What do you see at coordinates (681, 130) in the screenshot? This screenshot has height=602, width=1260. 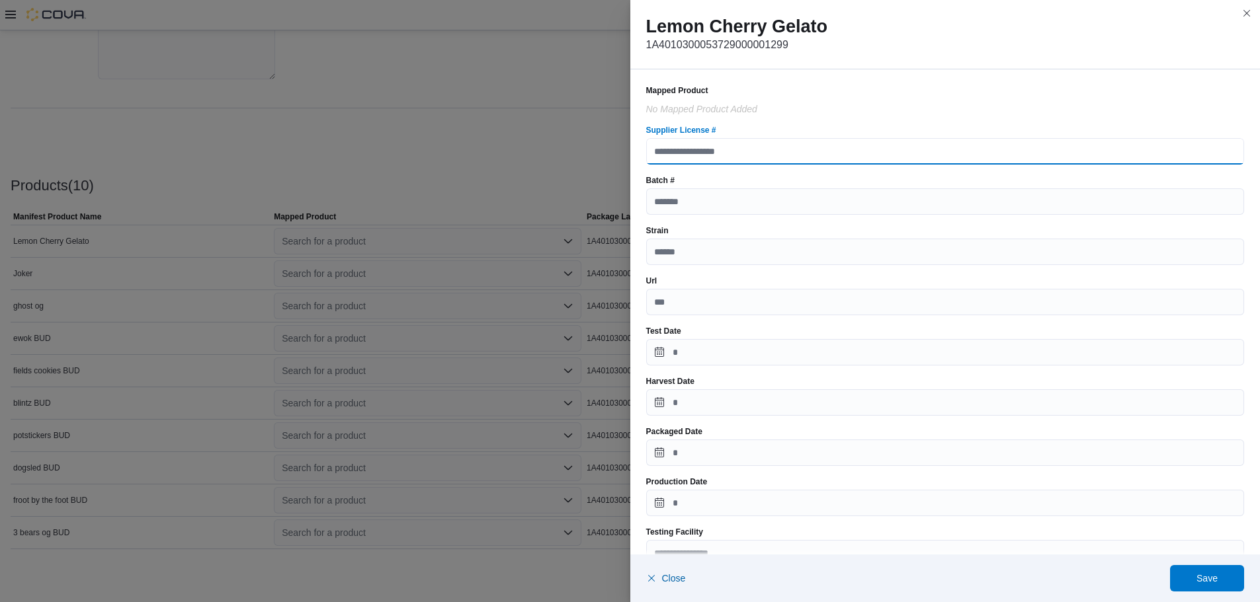 I see `label: Supplier License #` at bounding box center [681, 130].